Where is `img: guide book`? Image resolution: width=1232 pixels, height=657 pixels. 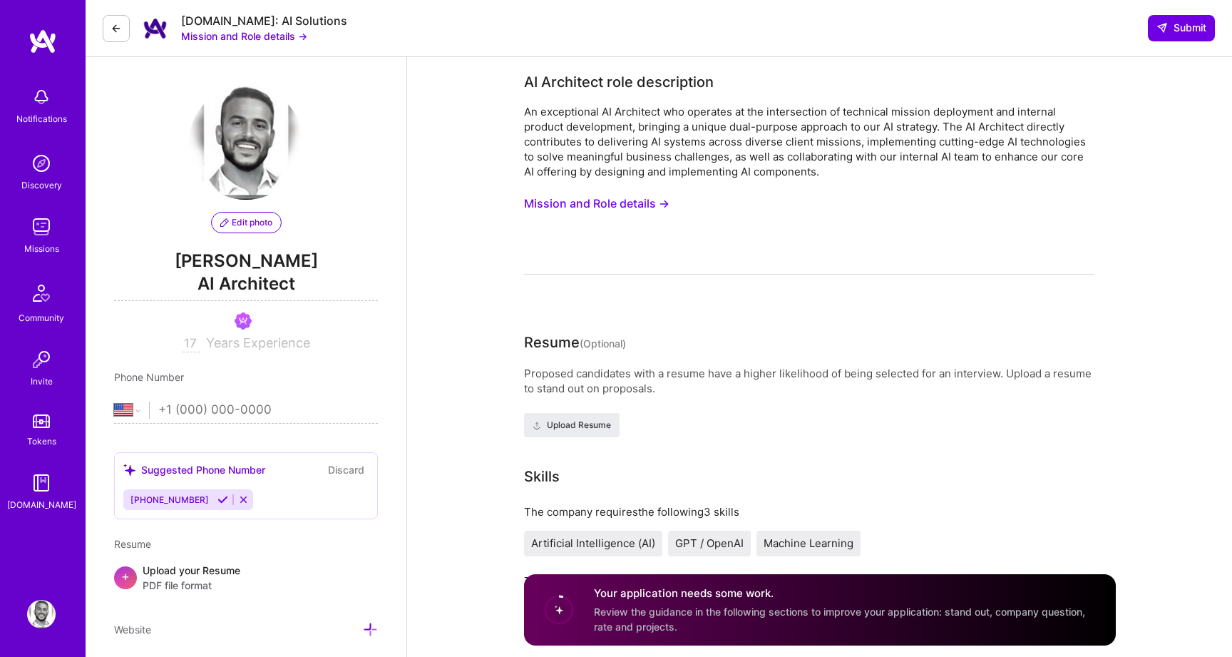
img: guide book is located at coordinates (41, 483).